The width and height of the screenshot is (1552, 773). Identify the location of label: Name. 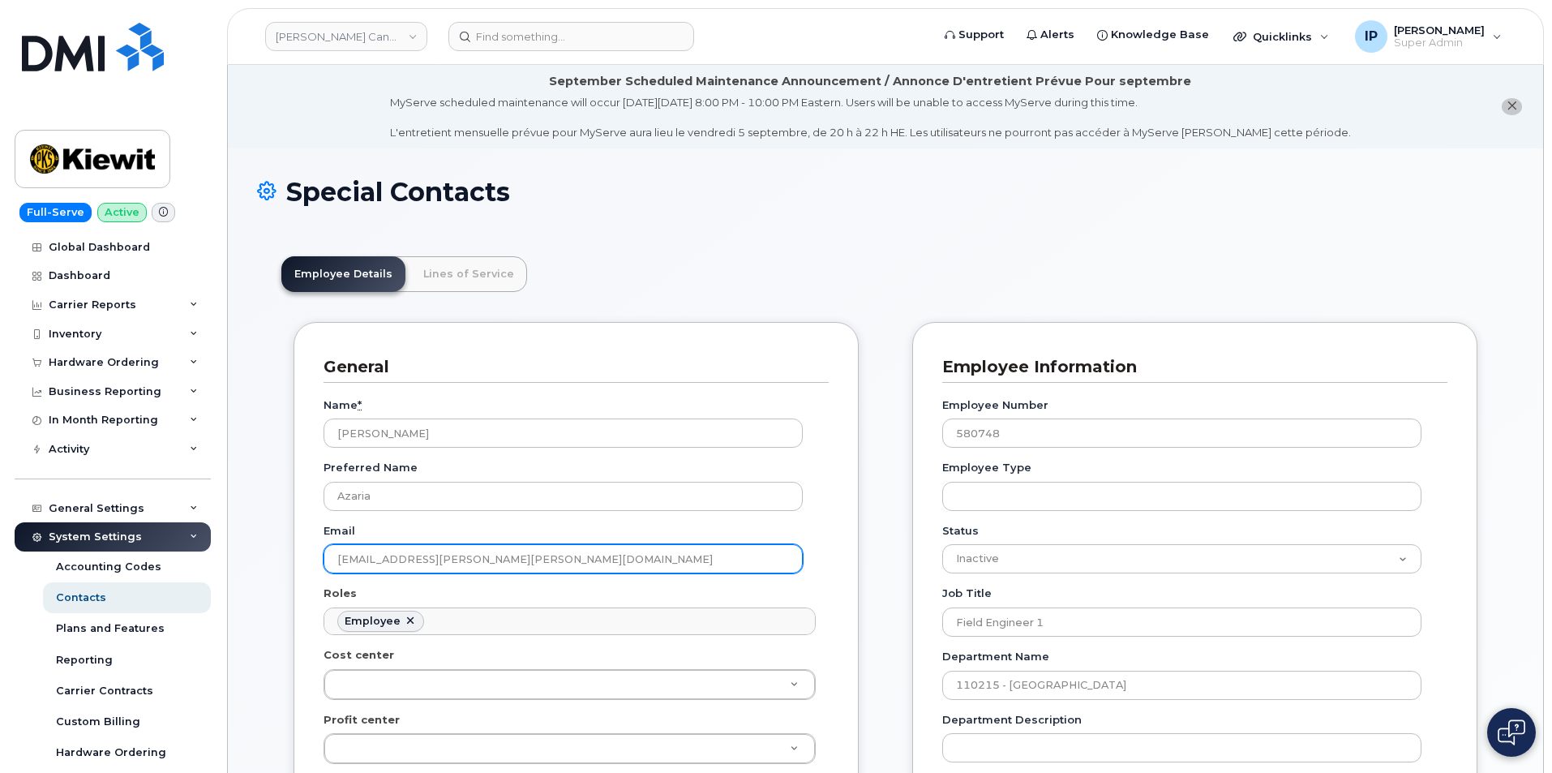
(342, 405).